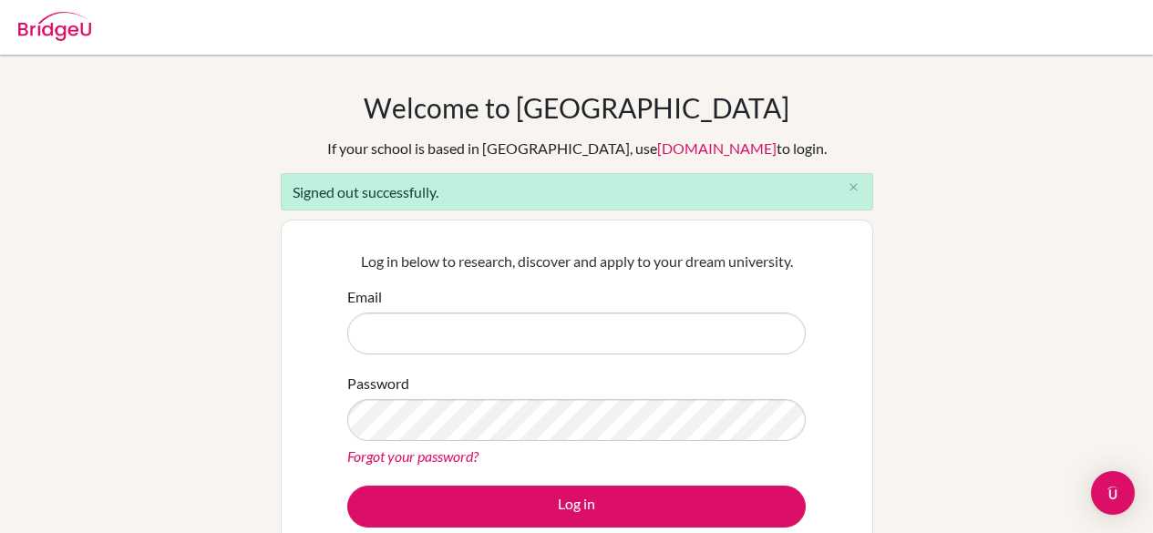 The width and height of the screenshot is (1153, 533). Describe the element at coordinates (1113, 493) in the screenshot. I see `div: Open Intercom Messenger` at that location.